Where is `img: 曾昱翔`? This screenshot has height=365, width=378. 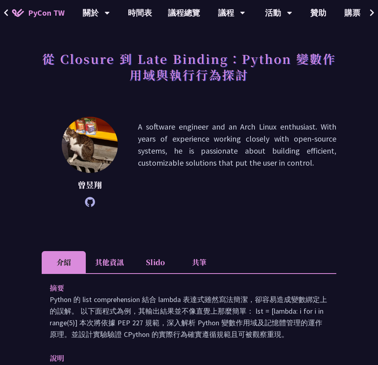
img: 曾昱翔 is located at coordinates (90, 145).